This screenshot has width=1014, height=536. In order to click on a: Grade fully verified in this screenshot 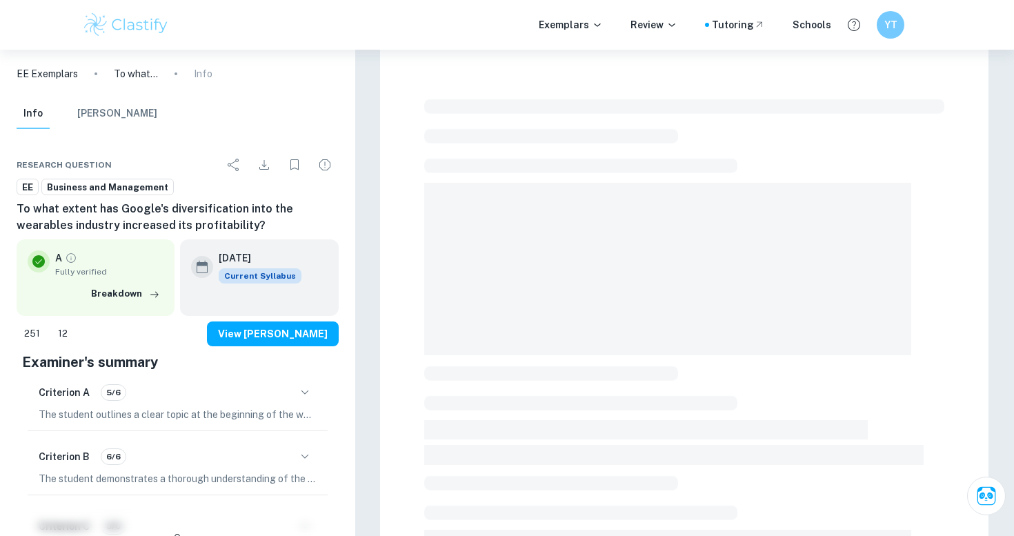, I will do `click(71, 258)`.